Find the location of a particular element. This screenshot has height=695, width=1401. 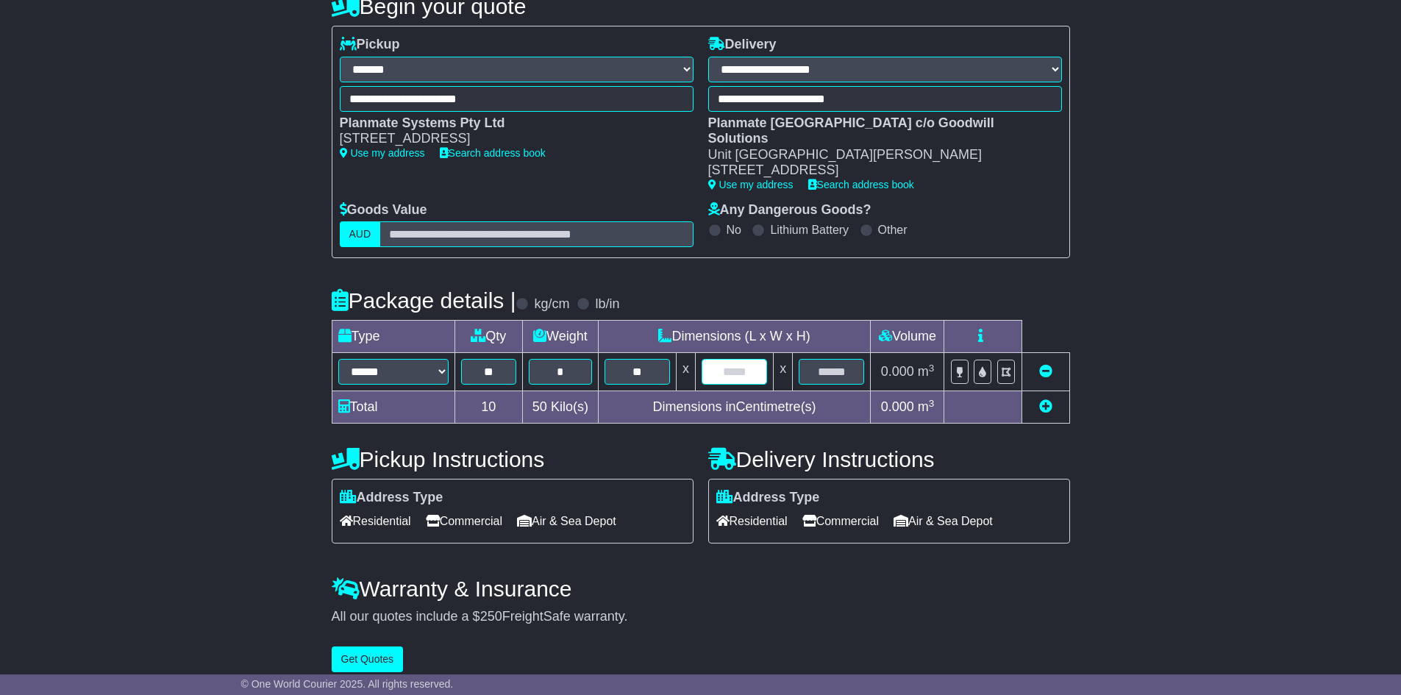

h4: Package details | is located at coordinates (424, 300).